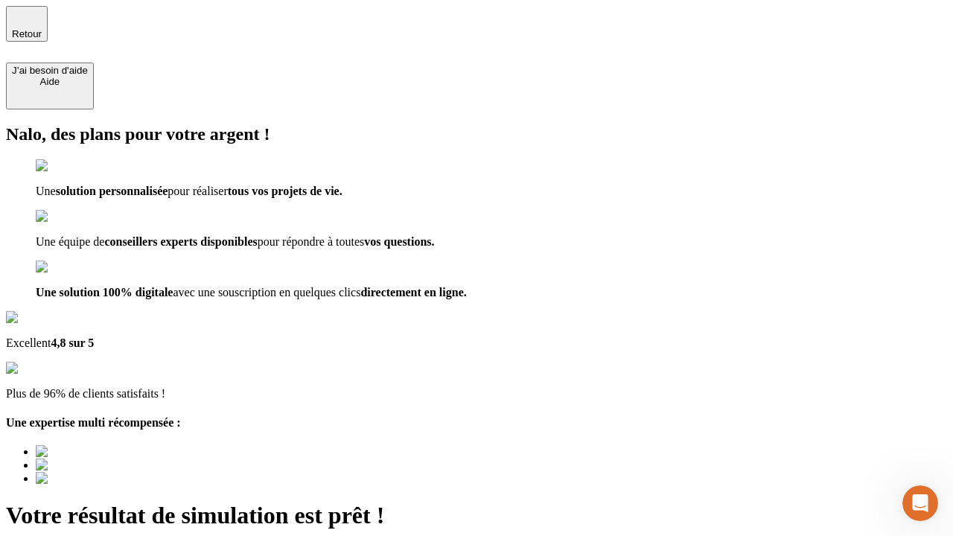 The width and height of the screenshot is (953, 536). Describe the element at coordinates (476, 134) in the screenshot. I see `h2: Nalo, des plans pour votre argent !` at that location.